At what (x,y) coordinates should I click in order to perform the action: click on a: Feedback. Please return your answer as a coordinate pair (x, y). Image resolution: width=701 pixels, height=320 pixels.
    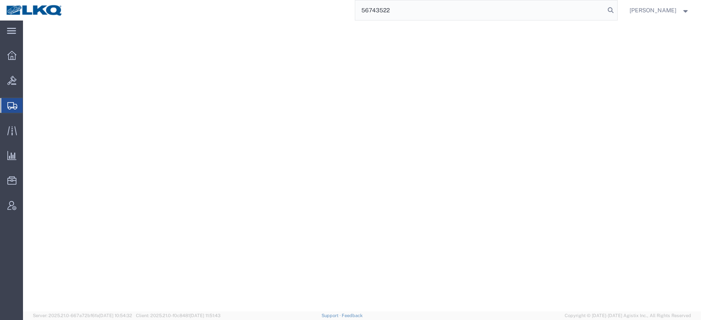
    Looking at the image, I should click on (352, 316).